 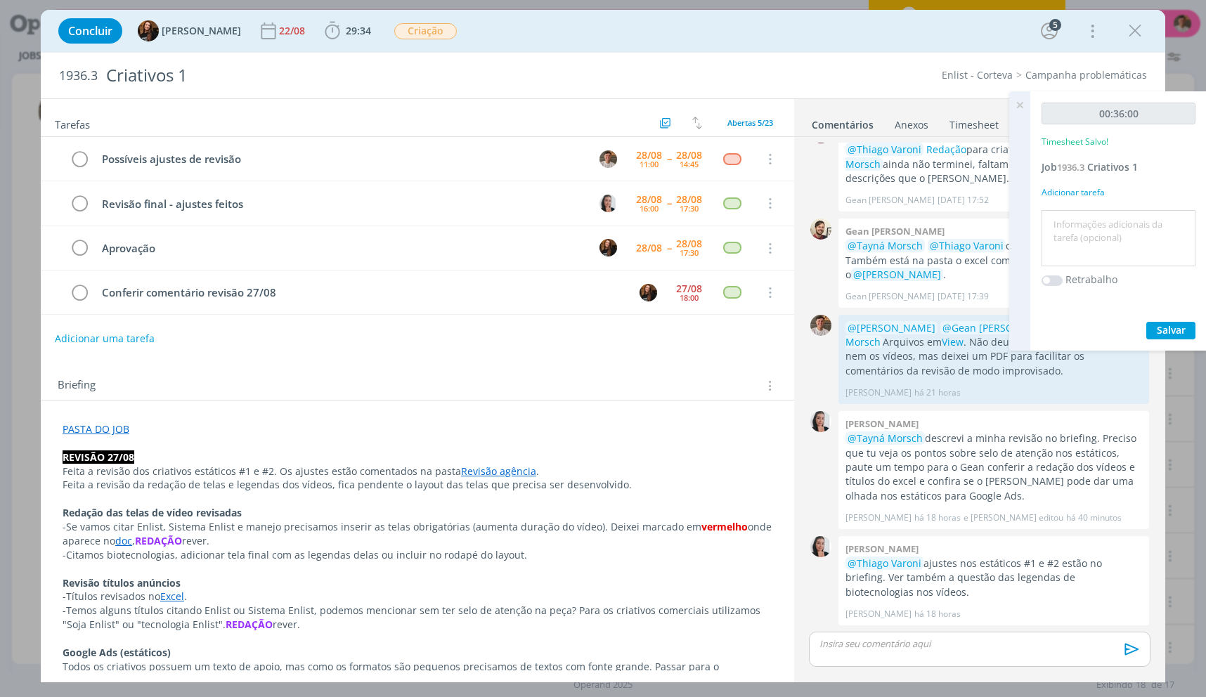 I want to click on p: Feita a revisão da redação de telas e legendas dos vídeos, fica pendente o layout das telas que p..., so click(x=418, y=485).